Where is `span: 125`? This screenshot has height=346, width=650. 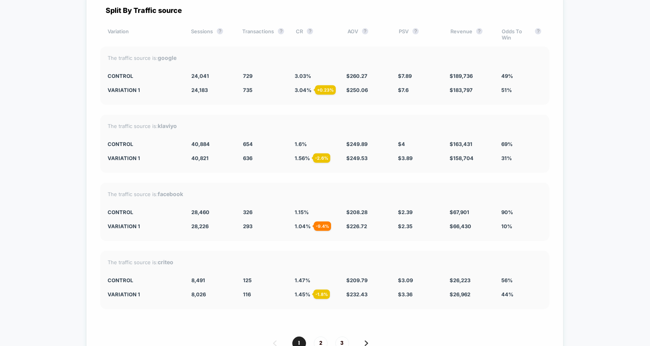 span: 125 is located at coordinates (247, 280).